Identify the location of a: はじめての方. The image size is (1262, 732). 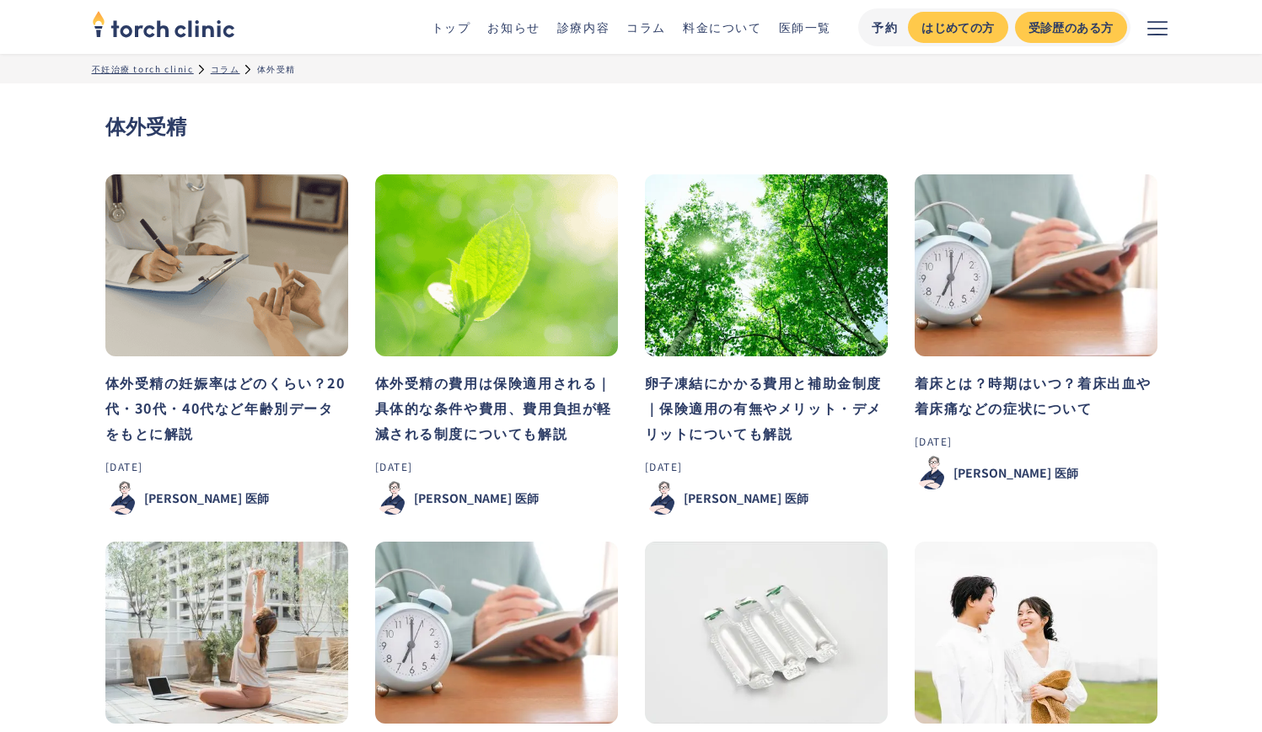
(957, 27).